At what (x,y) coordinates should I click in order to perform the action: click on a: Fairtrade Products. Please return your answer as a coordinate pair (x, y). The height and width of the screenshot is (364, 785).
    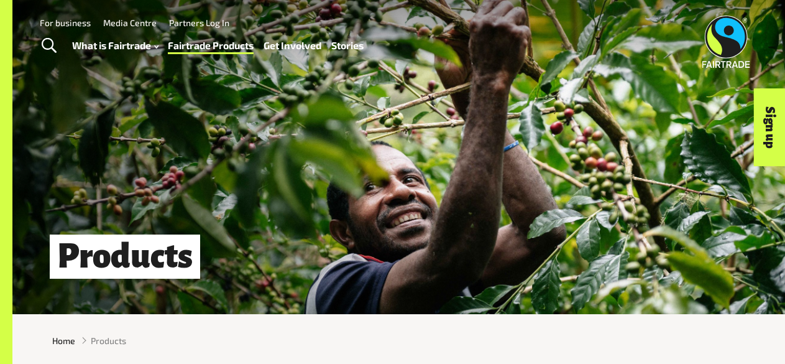
    Looking at the image, I should click on (211, 45).